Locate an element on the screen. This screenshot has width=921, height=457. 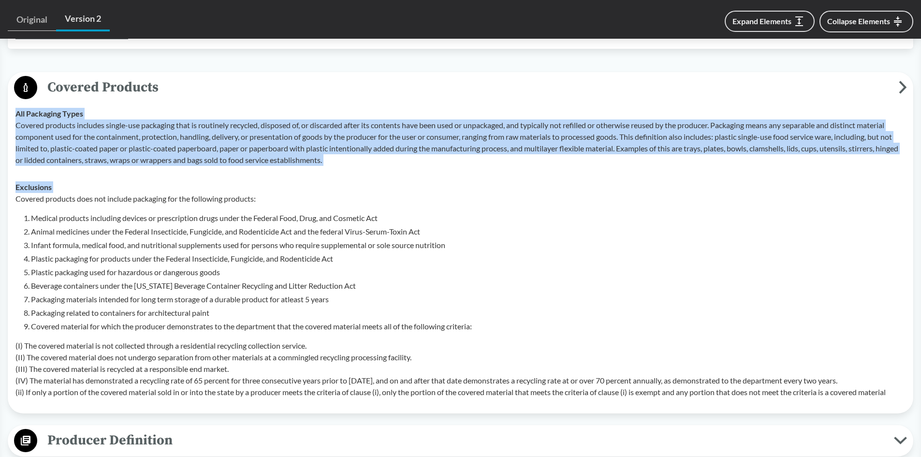
li: Infant formula, medical food, and nutritional supplements used for persons who require supplement... is located at coordinates (468, 245).